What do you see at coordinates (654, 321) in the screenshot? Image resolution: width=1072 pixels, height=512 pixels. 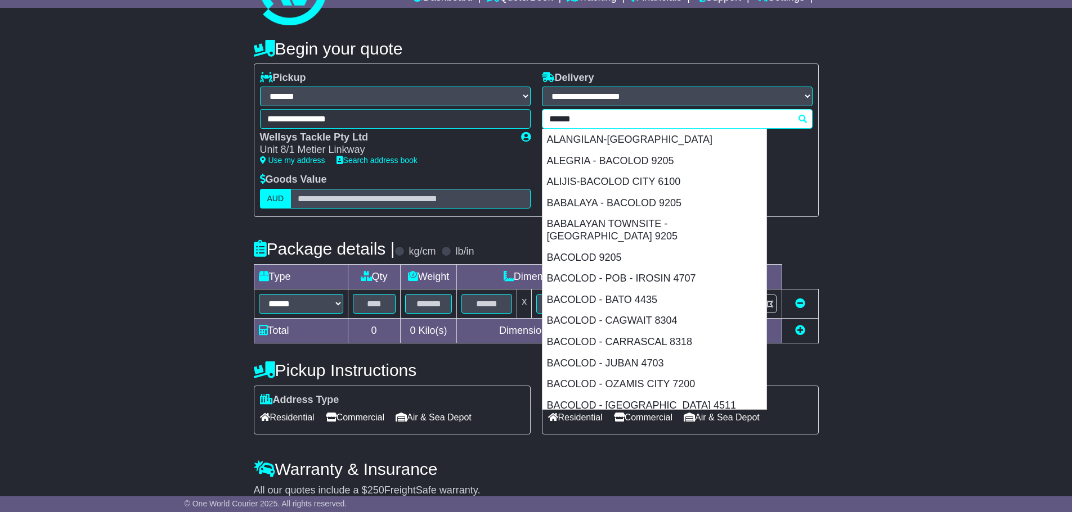 I see `div: BACOLOD - CAGWAIT 8304` at bounding box center [654, 321].